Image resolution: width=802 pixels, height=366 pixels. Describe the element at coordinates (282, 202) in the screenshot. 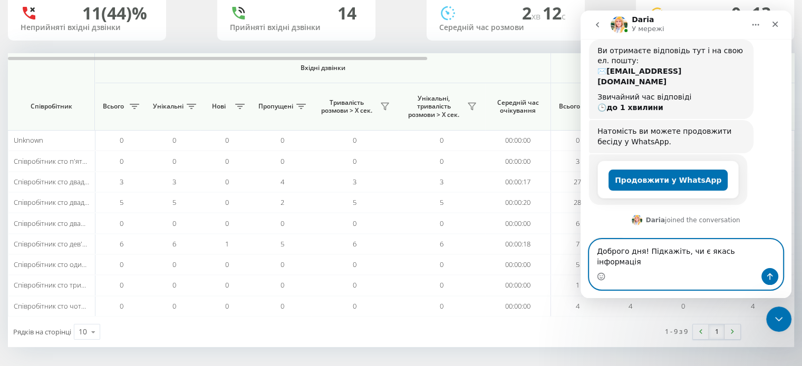

I see `span: 2` at that location.